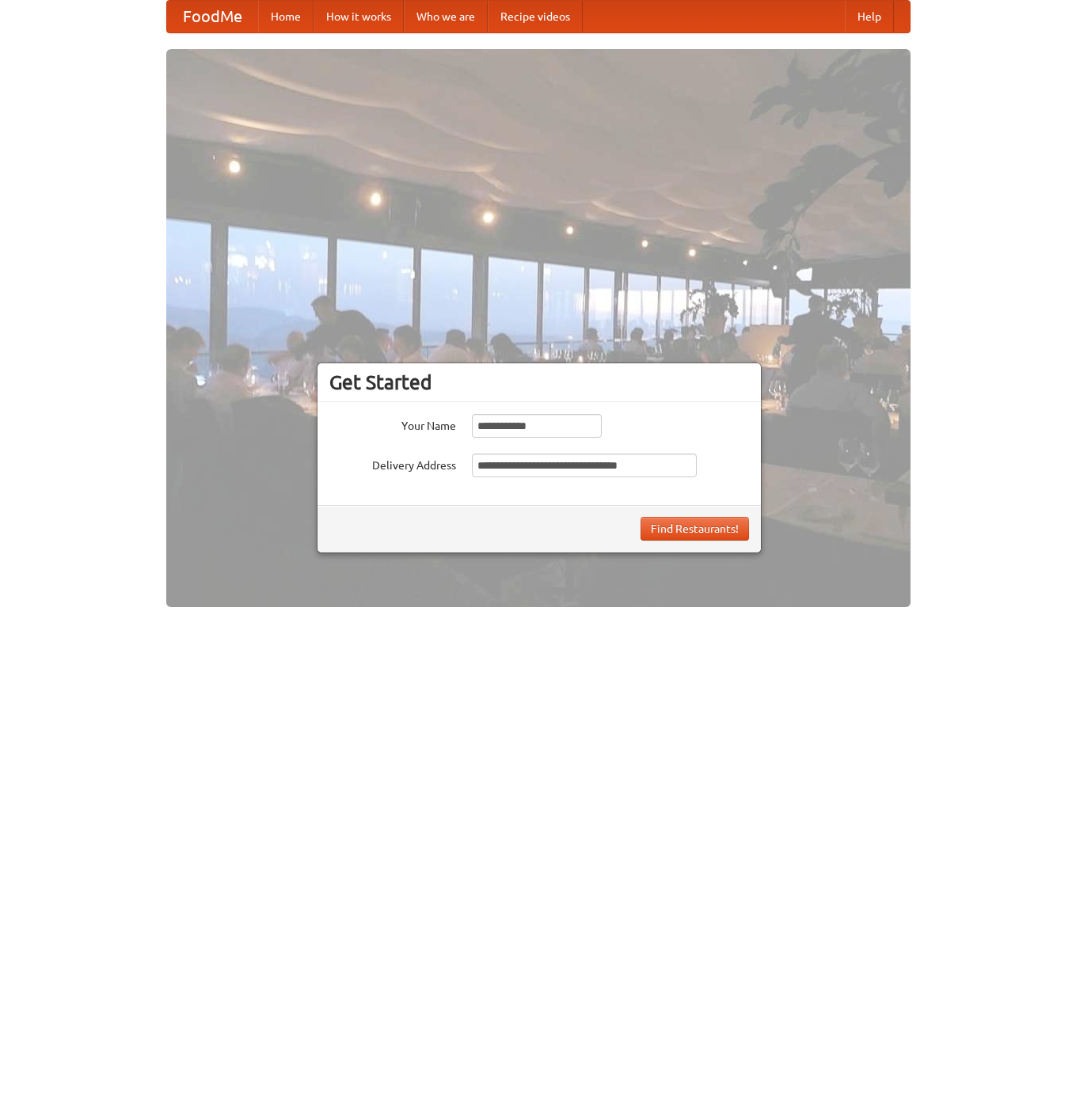 The height and width of the screenshot is (1120, 1076). I want to click on label: Your Name, so click(393, 423).